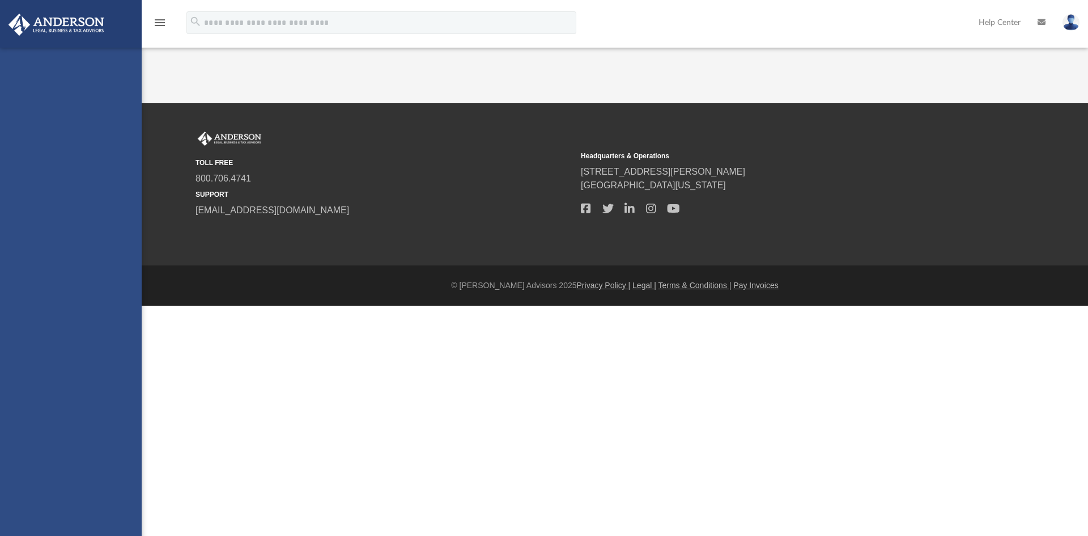  Describe the element at coordinates (160, 23) in the screenshot. I see `i: menu` at that location.